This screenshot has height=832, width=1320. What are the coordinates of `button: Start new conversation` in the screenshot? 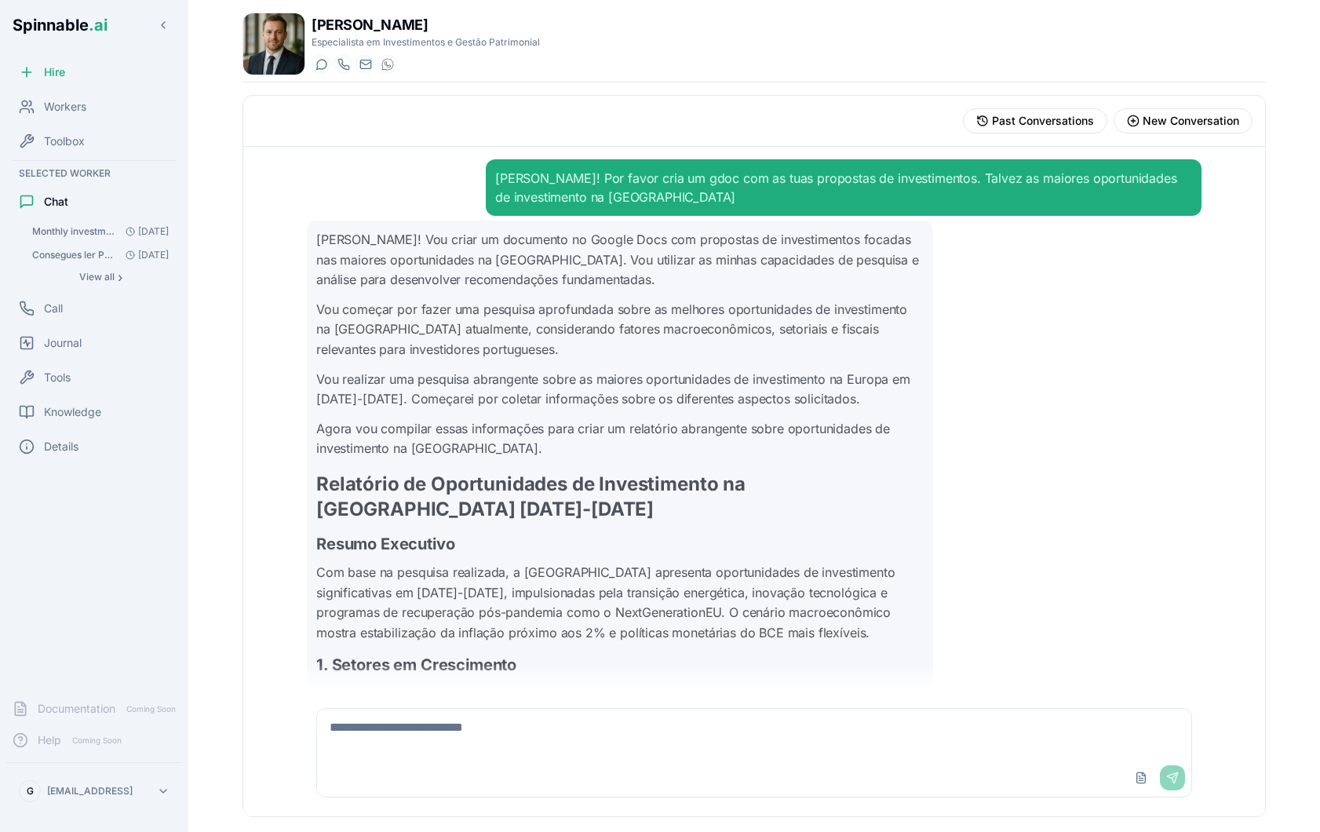 It's located at (1183, 121).